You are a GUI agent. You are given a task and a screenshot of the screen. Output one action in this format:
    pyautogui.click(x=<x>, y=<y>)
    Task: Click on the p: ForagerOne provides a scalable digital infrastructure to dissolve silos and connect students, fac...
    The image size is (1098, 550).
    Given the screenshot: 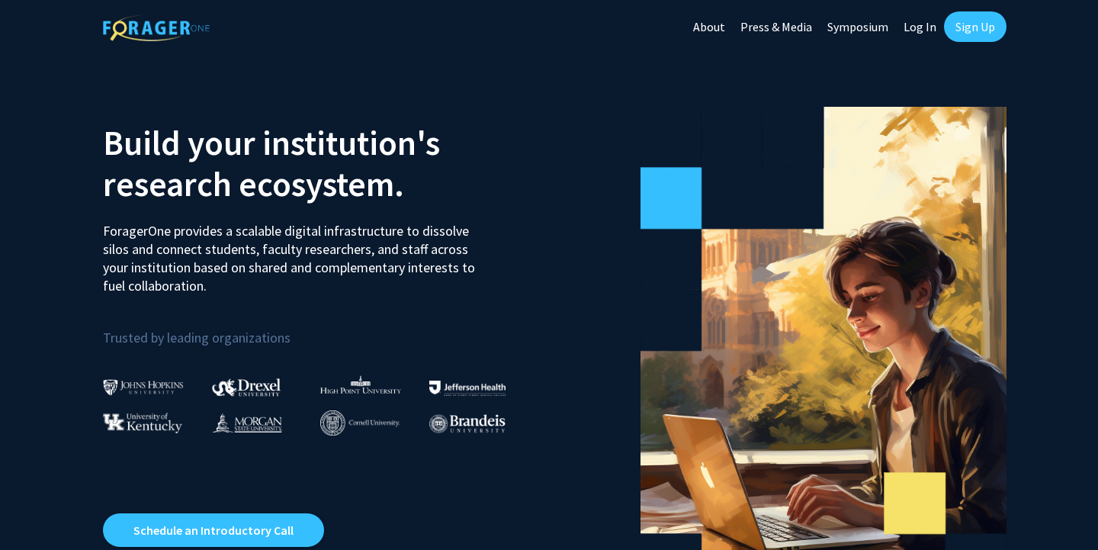 What is the action you would take?
    pyautogui.click(x=294, y=252)
    